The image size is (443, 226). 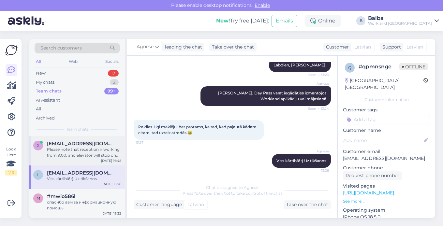 What do you see at coordinates (400, 18) in the screenshot?
I see `div: Baiba` at bounding box center [400, 18].